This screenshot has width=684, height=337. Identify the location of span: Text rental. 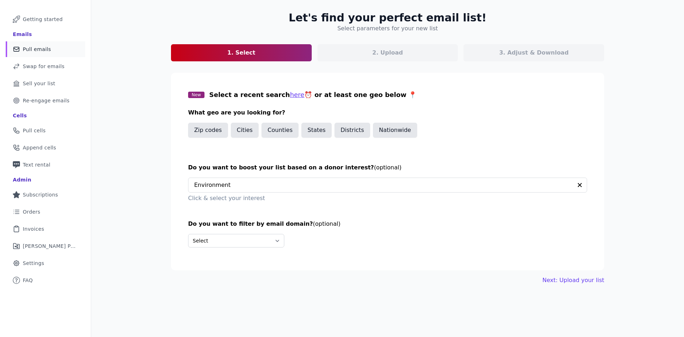
(37, 165).